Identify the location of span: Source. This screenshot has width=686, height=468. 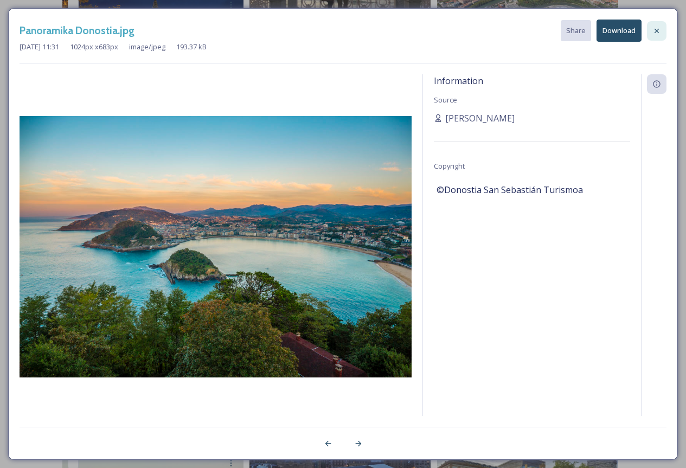
(445, 100).